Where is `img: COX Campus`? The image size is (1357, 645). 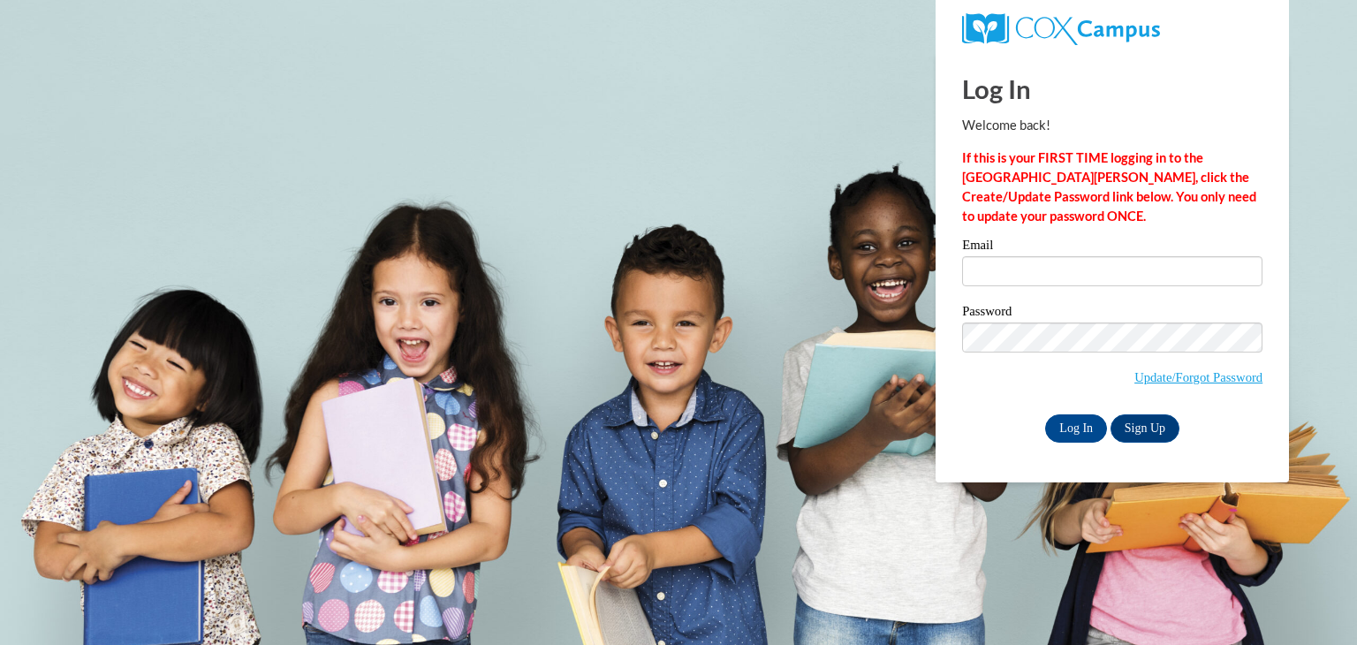 img: COX Campus is located at coordinates (1061, 29).